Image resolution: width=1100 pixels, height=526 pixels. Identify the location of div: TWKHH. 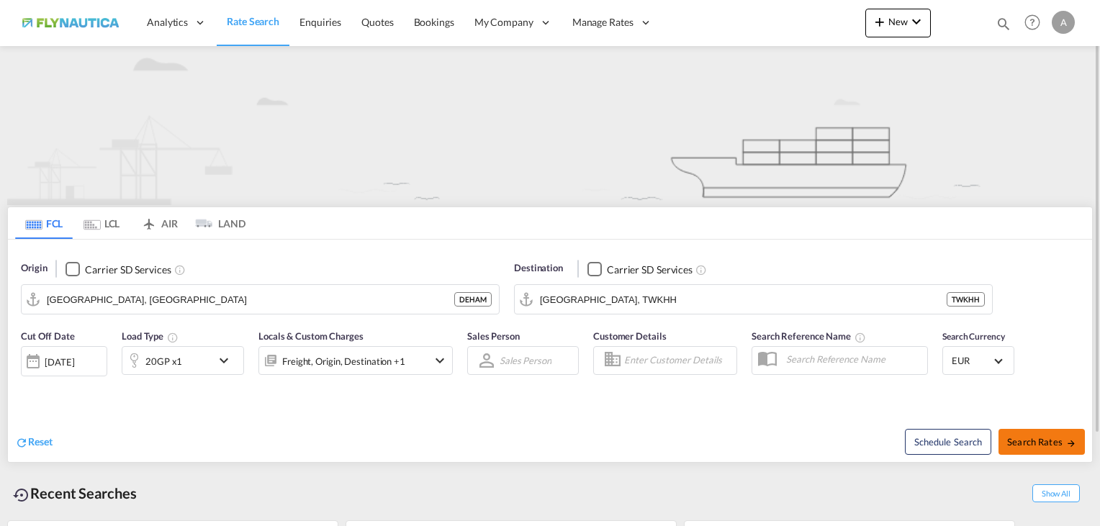
(965, 299).